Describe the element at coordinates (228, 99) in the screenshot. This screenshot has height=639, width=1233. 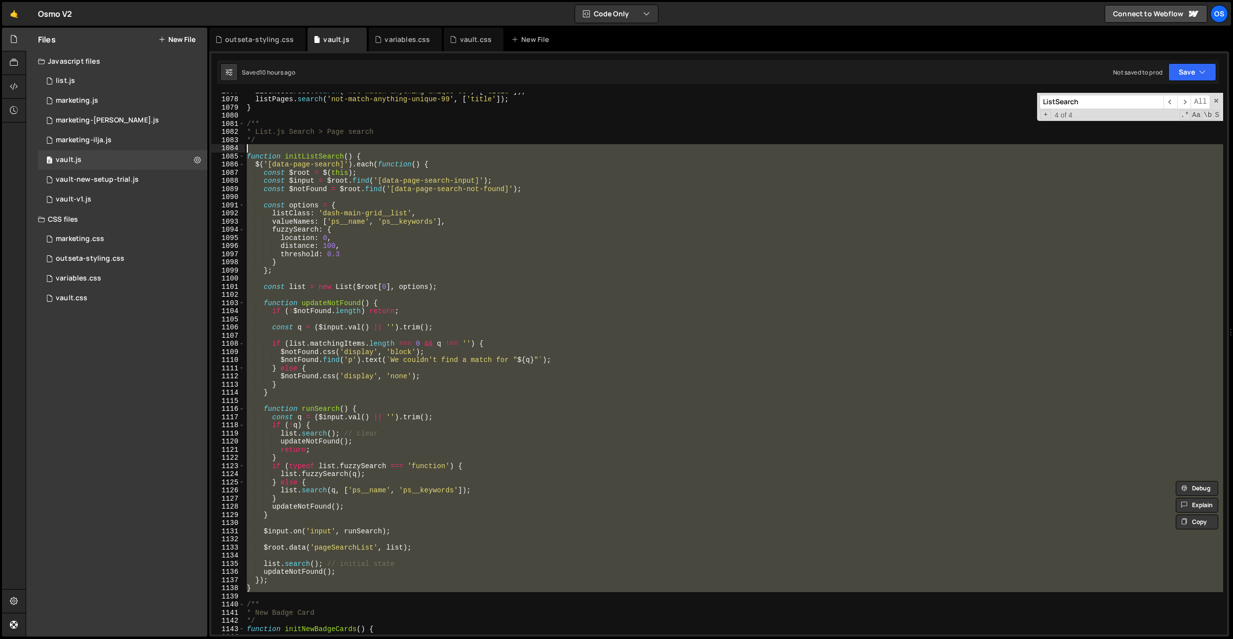
I see `div: 1078` at that location.